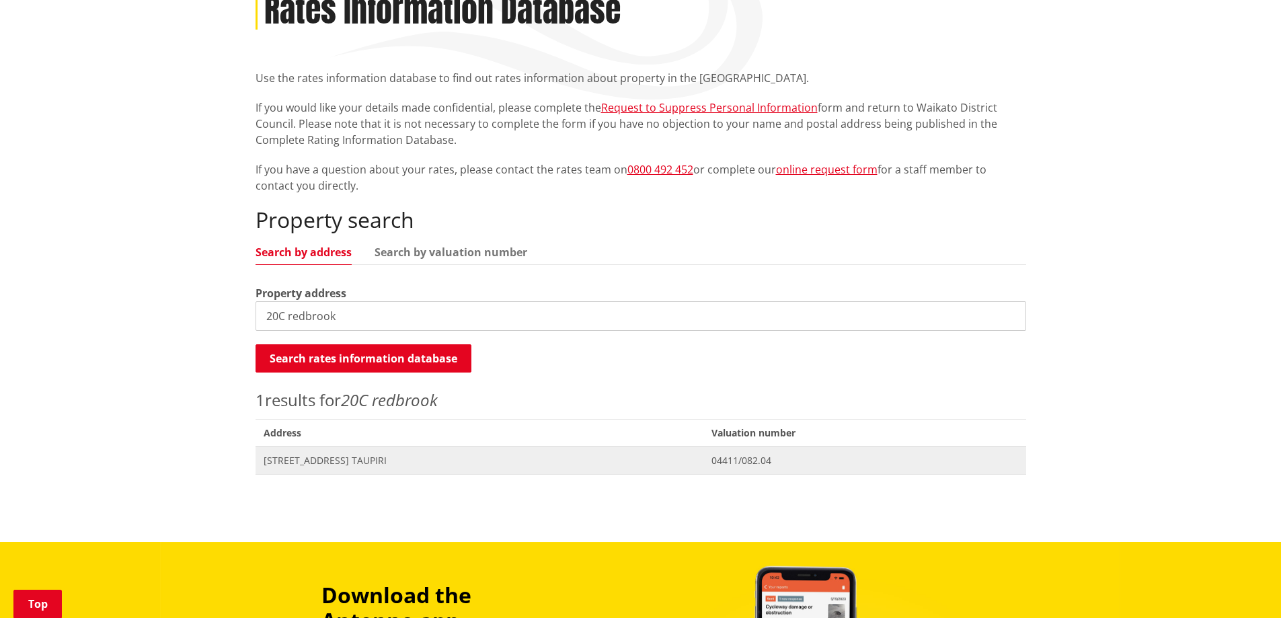 The width and height of the screenshot is (1281, 618). What do you see at coordinates (827, 170) in the screenshot?
I see `a: online request form` at bounding box center [827, 170].